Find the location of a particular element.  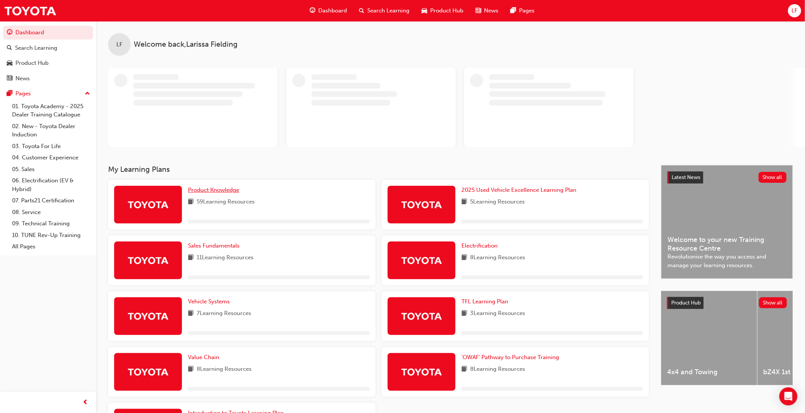

span: prev-icon is located at coordinates (85, 402).